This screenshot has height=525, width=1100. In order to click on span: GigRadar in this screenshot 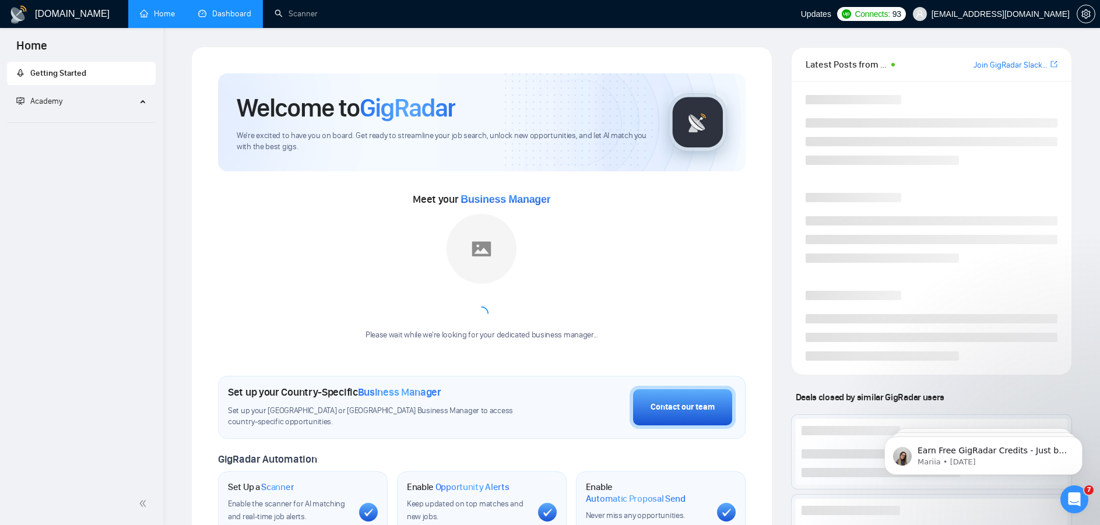, I will do `click(408, 108)`.